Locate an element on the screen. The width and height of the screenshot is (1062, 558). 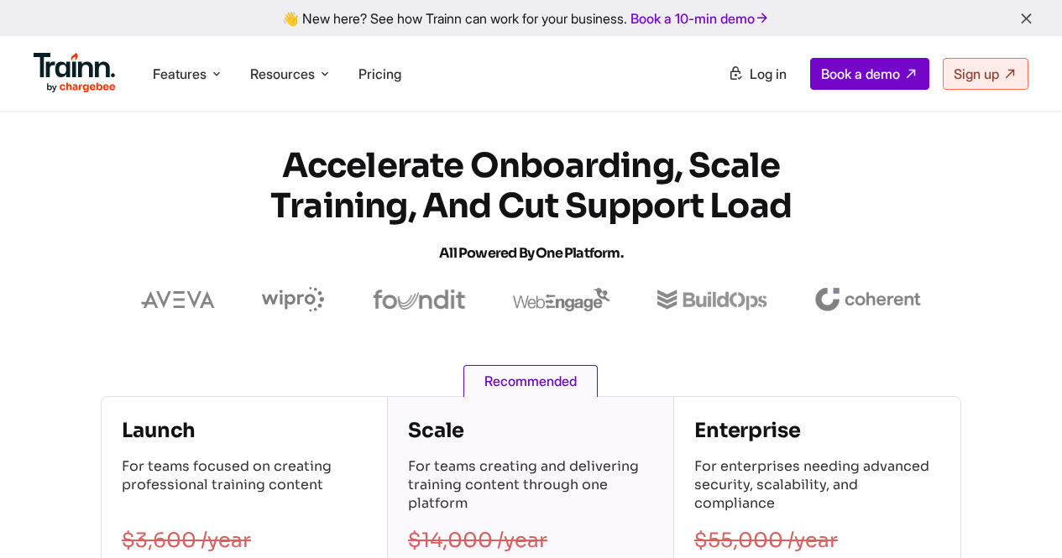
h4: Scale is located at coordinates (531, 431).